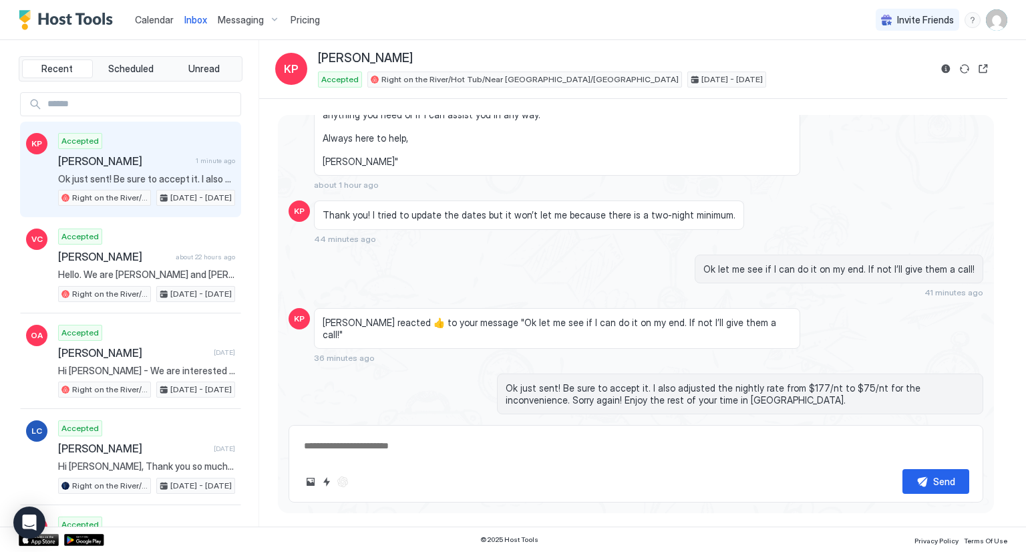  Describe the element at coordinates (39, 540) in the screenshot. I see `div: App Store` at that location.